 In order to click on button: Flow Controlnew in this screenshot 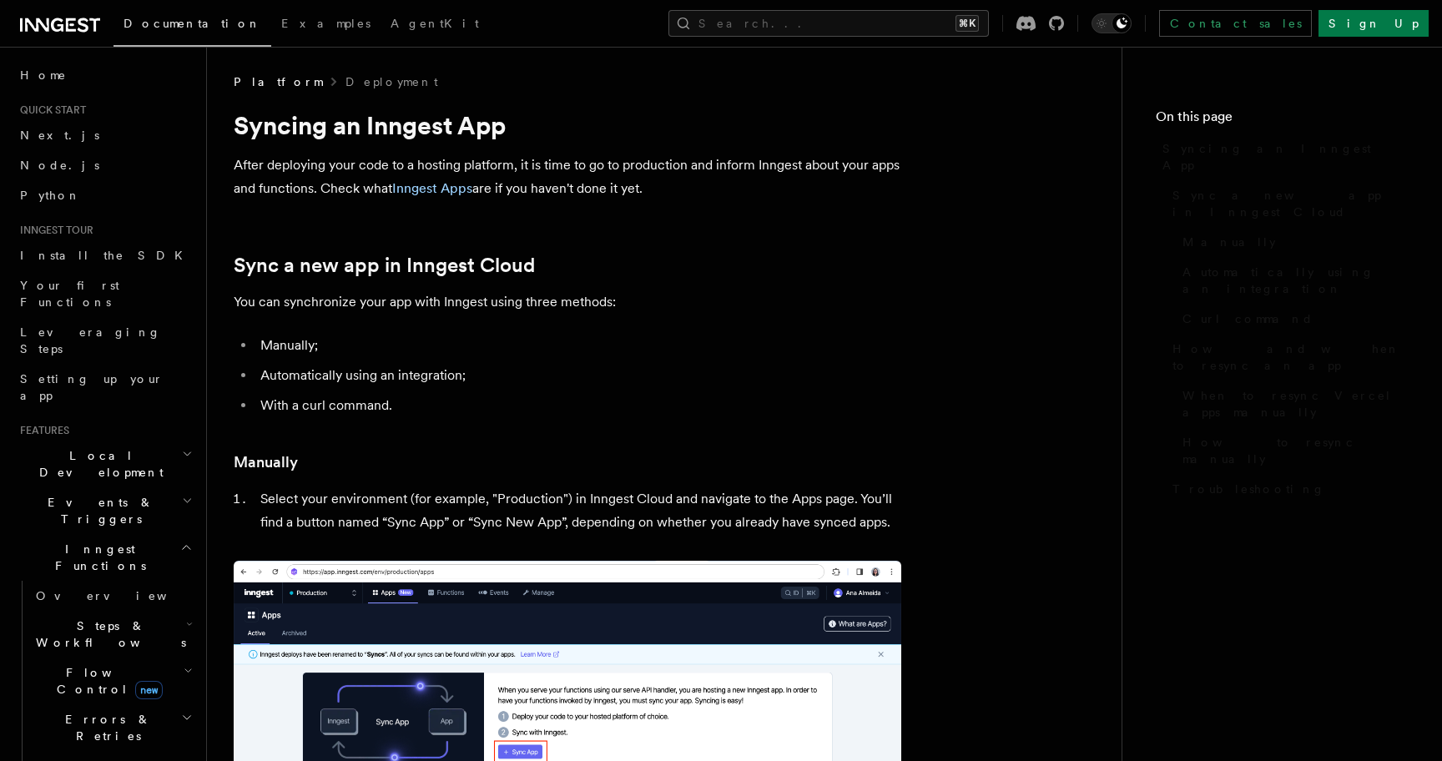, I will do `click(113, 681)`.